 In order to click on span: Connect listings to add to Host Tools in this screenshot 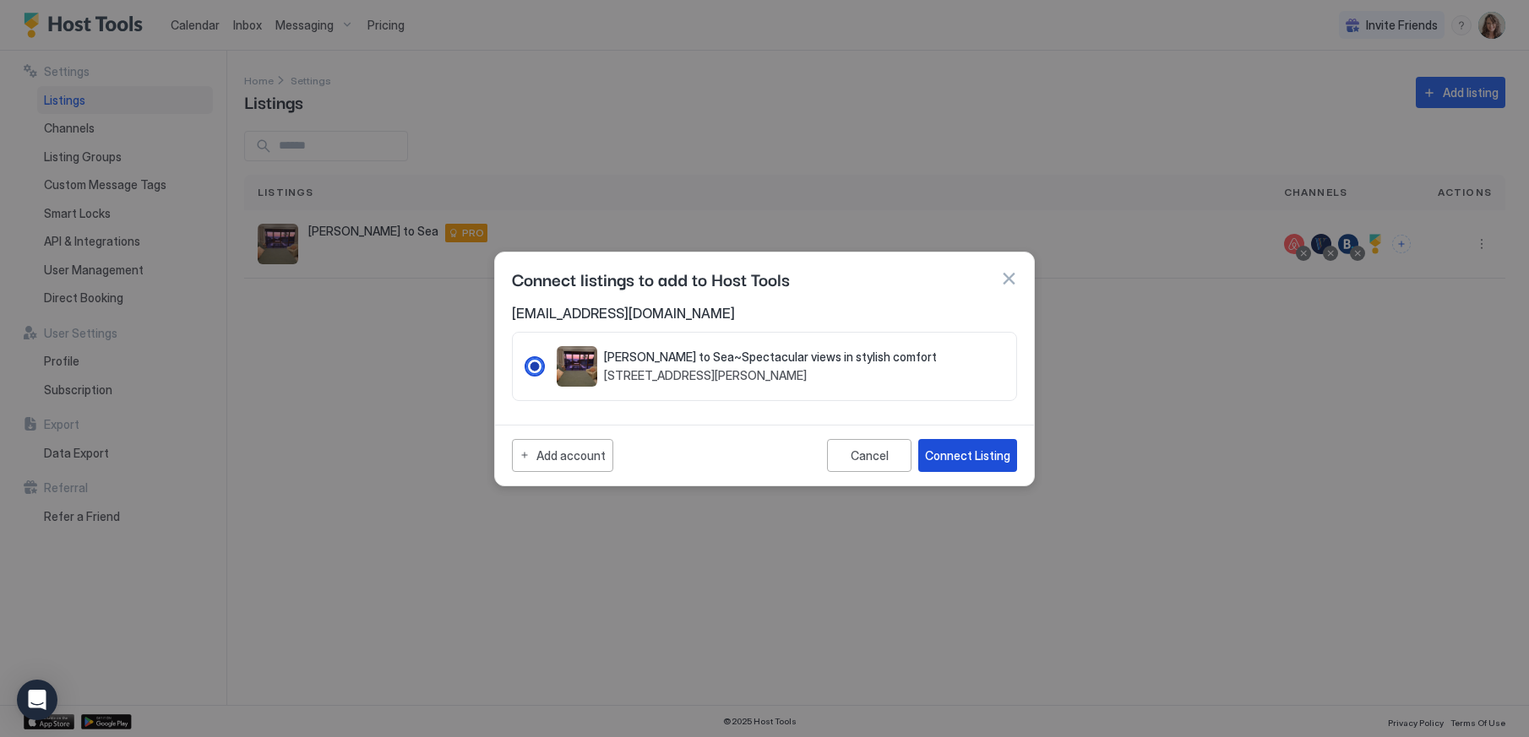, I will do `click(650, 279)`.